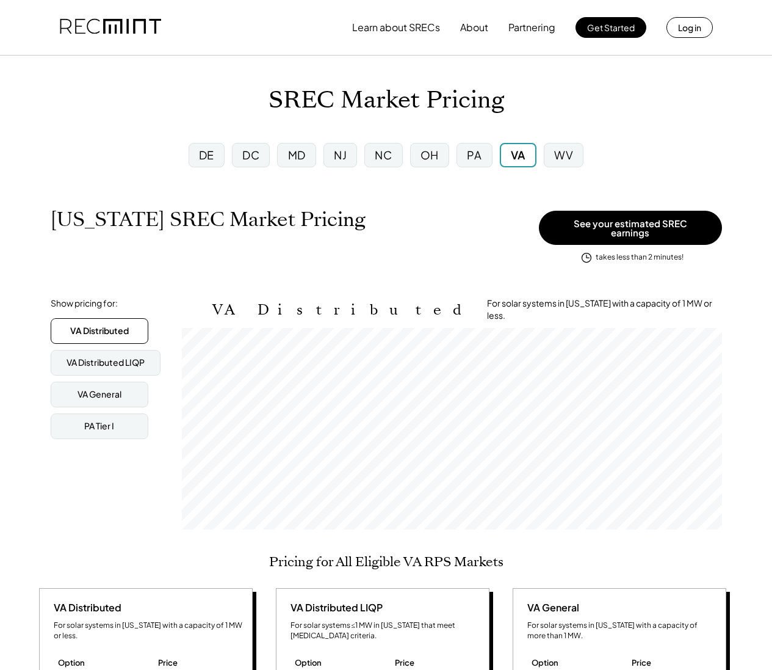  Describe the element at coordinates (340, 154) in the screenshot. I see `div: NJ` at that location.